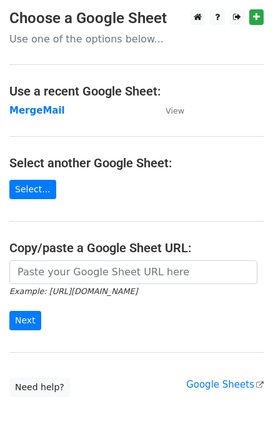 Image resolution: width=273 pixels, height=447 pixels. Describe the element at coordinates (32, 189) in the screenshot. I see `a: Select...` at that location.